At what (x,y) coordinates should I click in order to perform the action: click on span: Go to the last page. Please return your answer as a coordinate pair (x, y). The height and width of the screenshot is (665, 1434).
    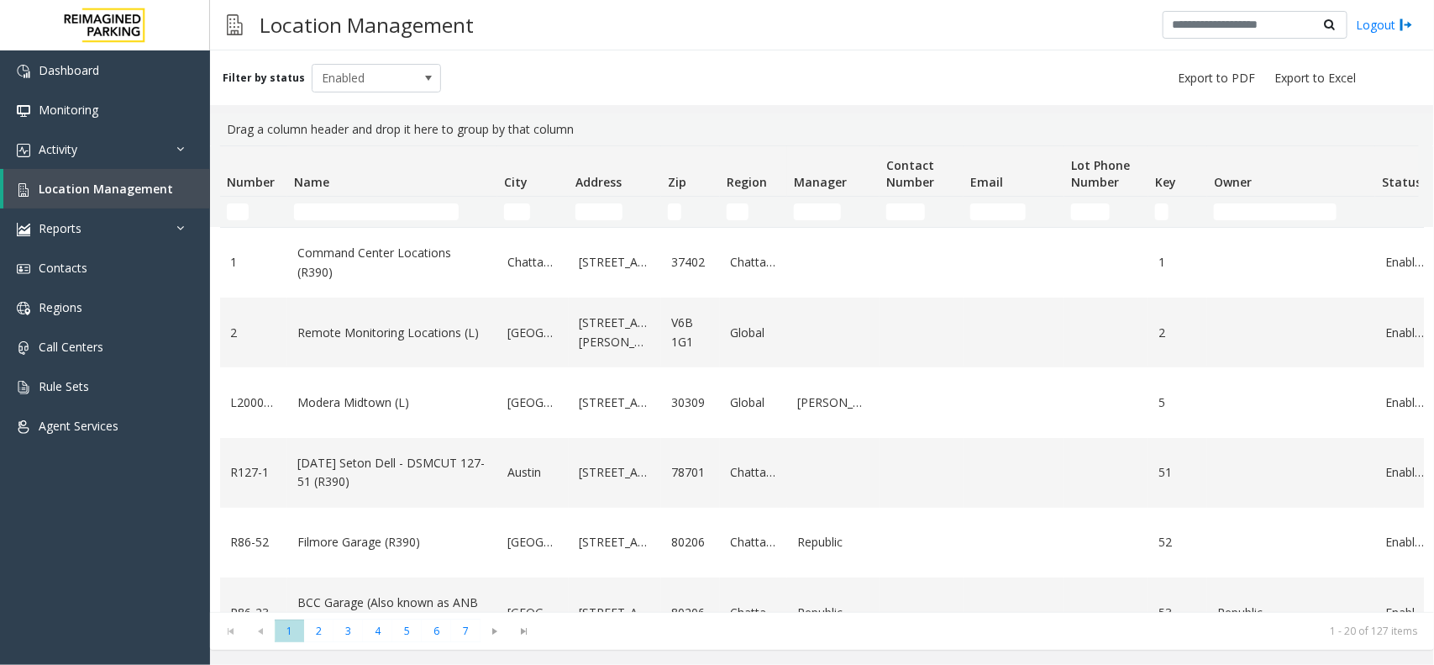
    Looking at the image, I should click on (524, 631).